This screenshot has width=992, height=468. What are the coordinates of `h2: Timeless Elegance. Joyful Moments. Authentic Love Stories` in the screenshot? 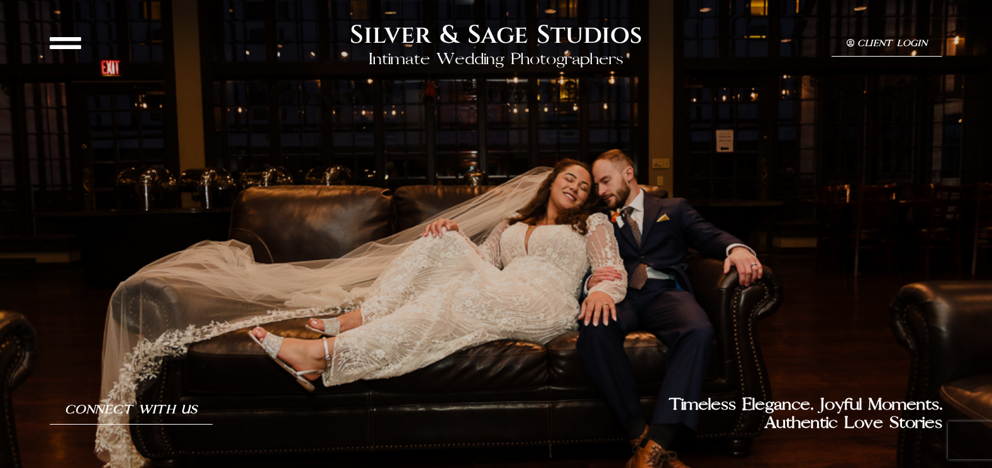 It's located at (720, 414).